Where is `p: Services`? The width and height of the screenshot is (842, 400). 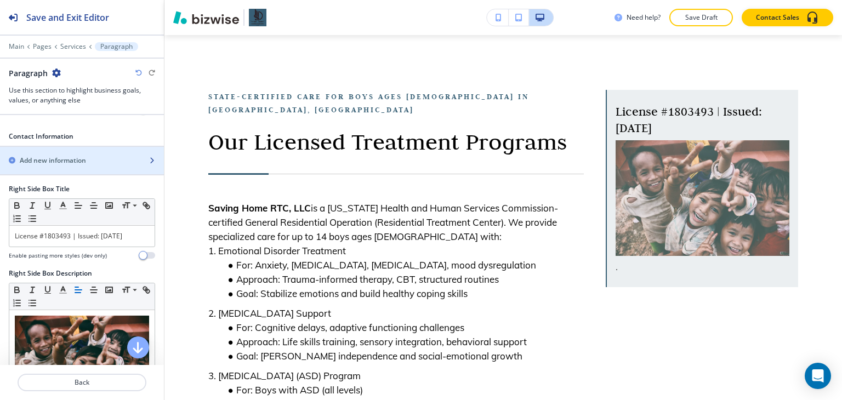 p: Services is located at coordinates (73, 47).